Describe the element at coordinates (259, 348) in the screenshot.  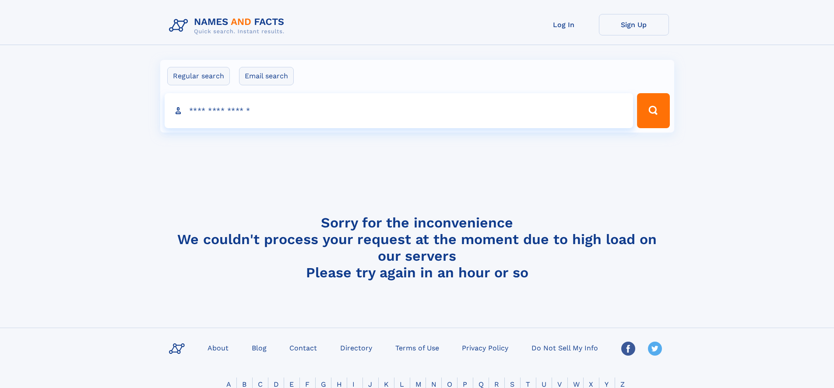
I see `a: Blog` at that location.